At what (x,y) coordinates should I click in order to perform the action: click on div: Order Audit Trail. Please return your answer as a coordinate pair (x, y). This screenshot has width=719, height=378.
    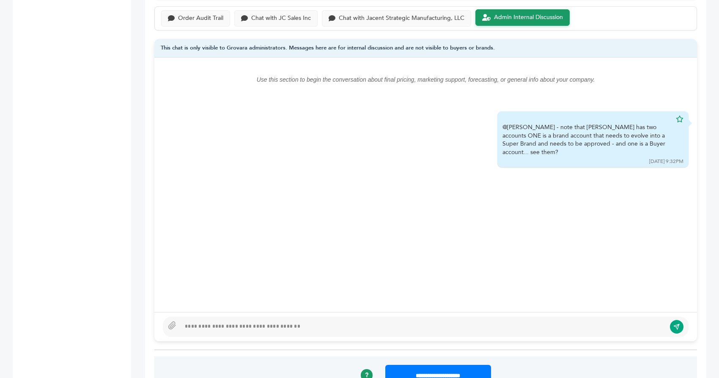
    Looking at the image, I should click on (200, 18).